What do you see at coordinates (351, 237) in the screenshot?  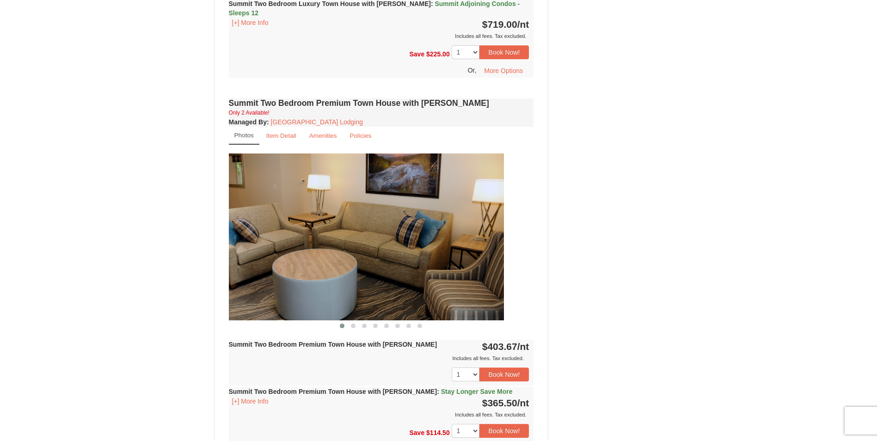 I see `img: 18876286-225-aee846a8.png` at bounding box center [351, 237].